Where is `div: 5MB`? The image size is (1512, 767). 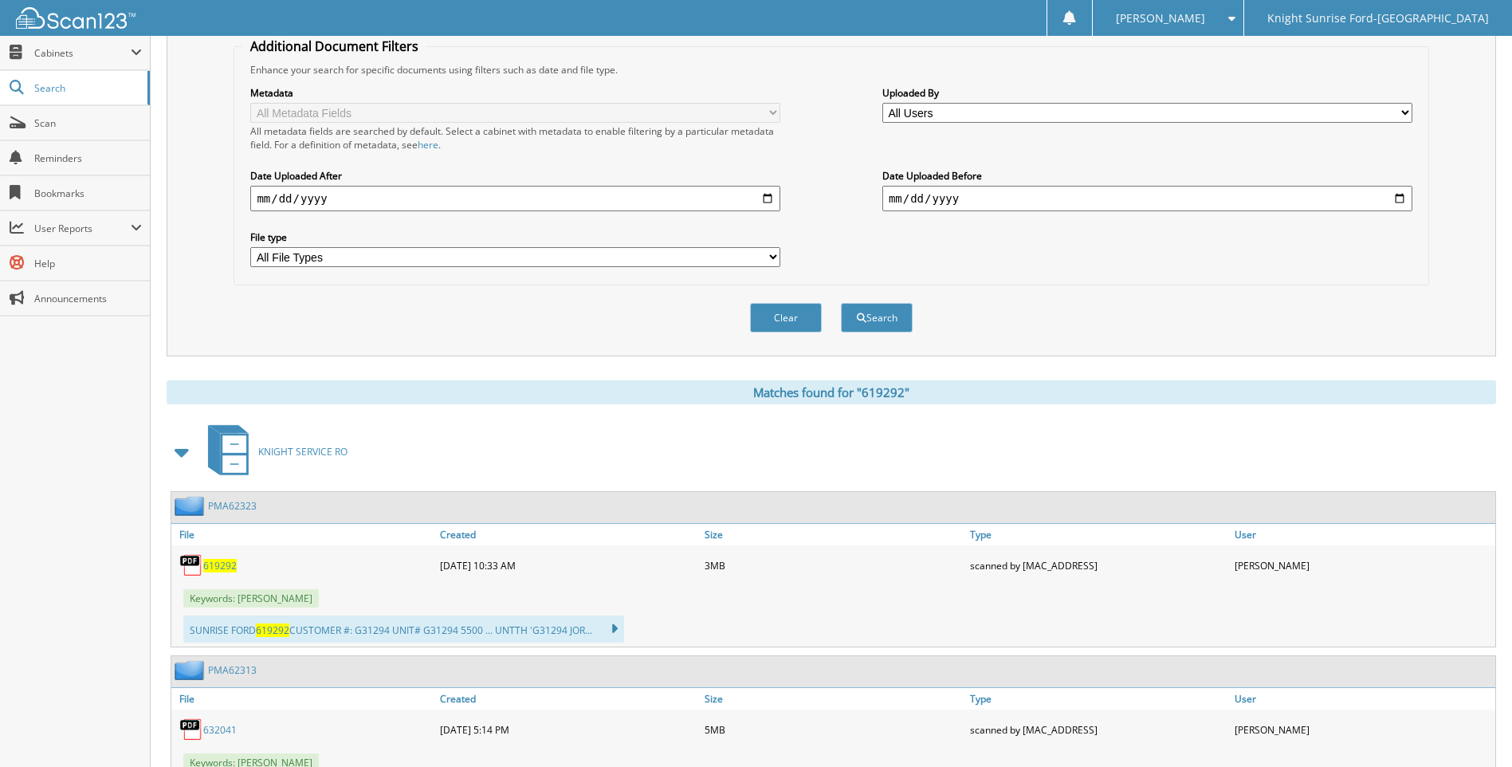
div: 5MB is located at coordinates (833, 729).